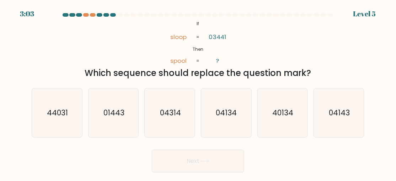 This screenshot has width=396, height=181. What do you see at coordinates (170, 113) in the screenshot?
I see `text: 04314` at bounding box center [170, 113].